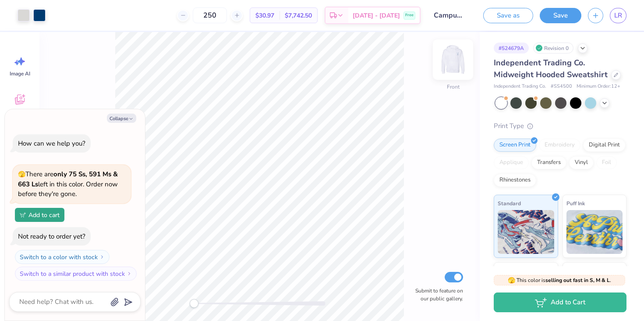  I want to click on div: Not ready to order yet?, so click(52, 236).